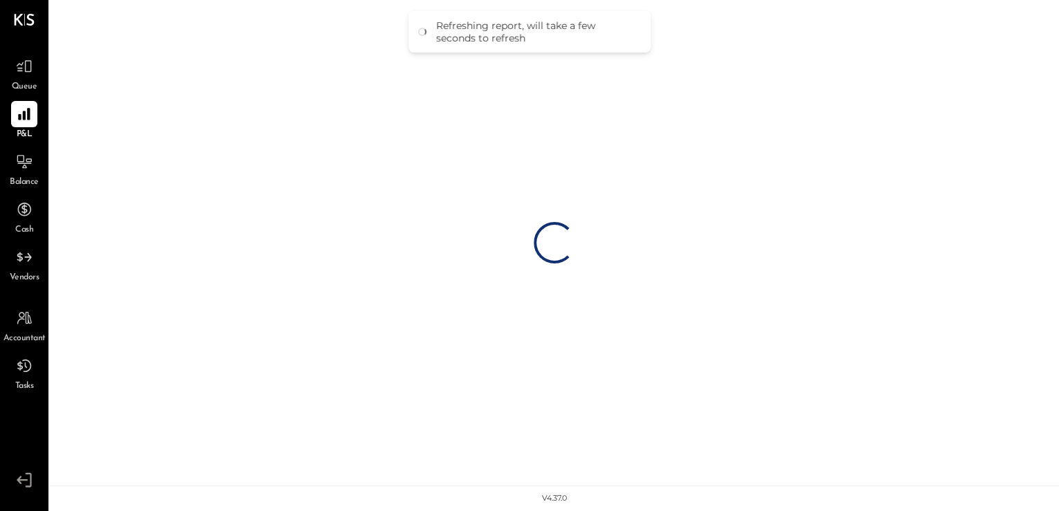 The height and width of the screenshot is (511, 1059). I want to click on span: Balance, so click(24, 183).